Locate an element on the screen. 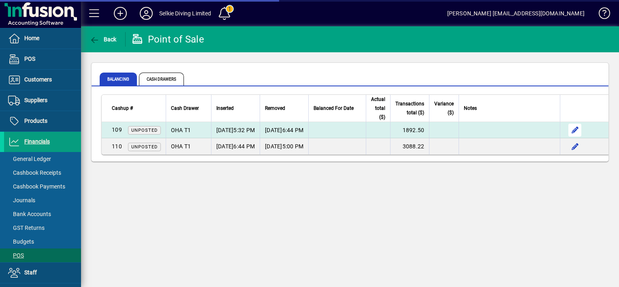 The height and width of the screenshot is (287, 619). span: Budgets is located at coordinates (21, 241).